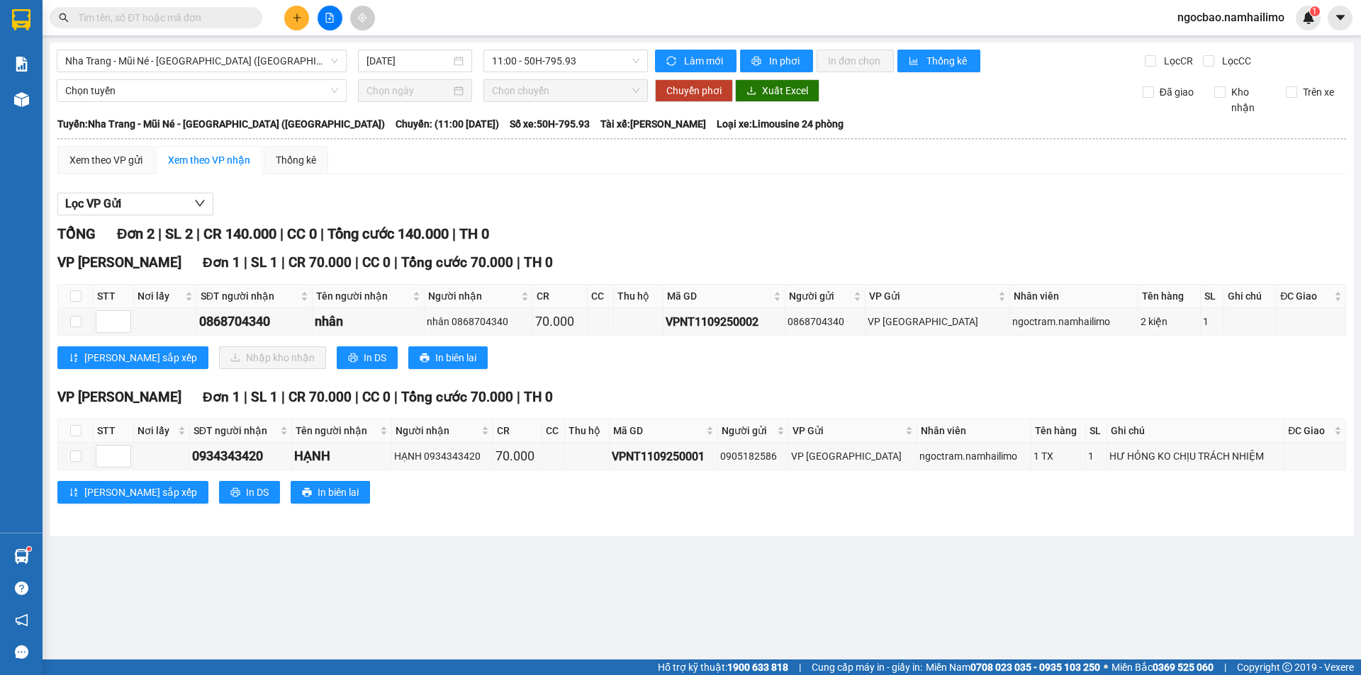 This screenshot has width=1361, height=675. What do you see at coordinates (914, 62) in the screenshot?
I see `span: bar-chart` at bounding box center [914, 62].